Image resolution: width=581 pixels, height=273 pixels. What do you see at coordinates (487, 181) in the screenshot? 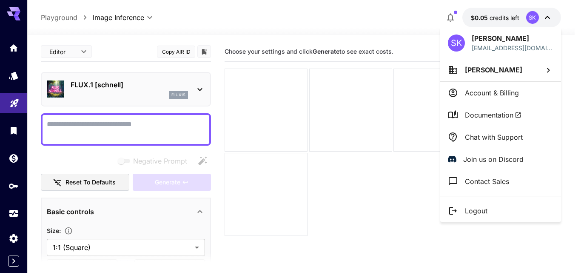
I see `p: Contact Sales` at bounding box center [487, 181].